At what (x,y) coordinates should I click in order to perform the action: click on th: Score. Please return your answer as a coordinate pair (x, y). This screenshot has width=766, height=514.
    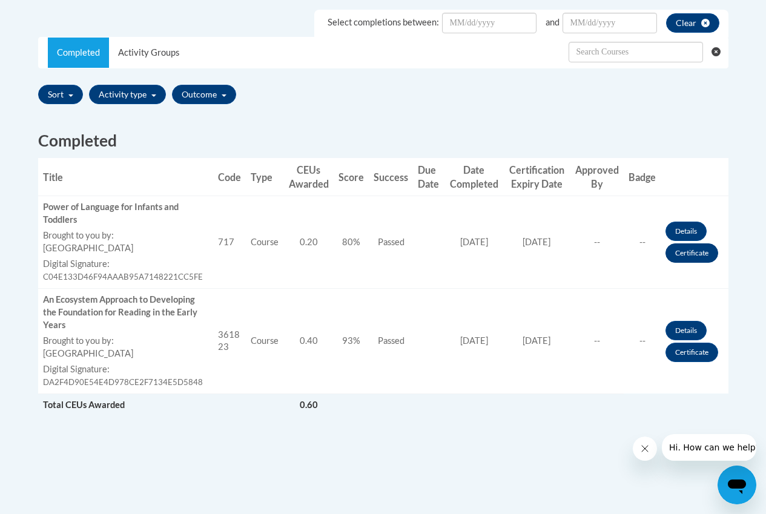
    Looking at the image, I should click on (351, 177).